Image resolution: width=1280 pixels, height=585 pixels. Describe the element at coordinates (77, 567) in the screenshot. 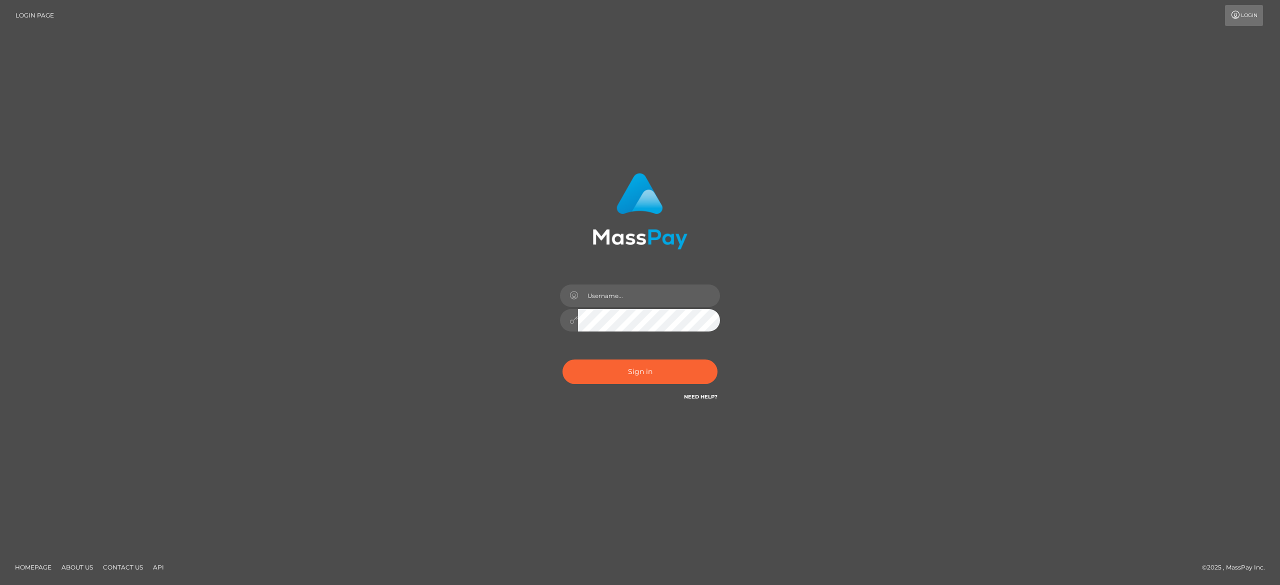

I see `a: About Us` at that location.